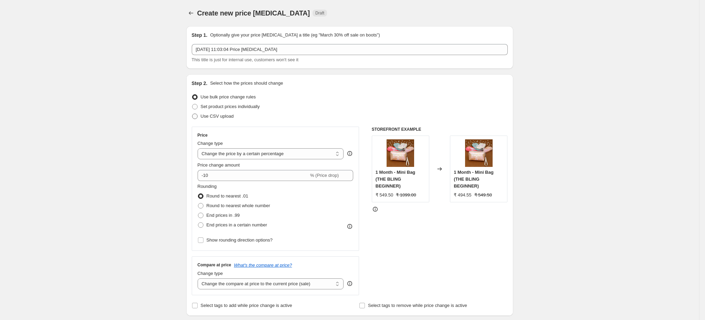 The image size is (705, 320). Describe the element at coordinates (417, 305) in the screenshot. I see `span: Select tags to remove while price change is active` at that location.